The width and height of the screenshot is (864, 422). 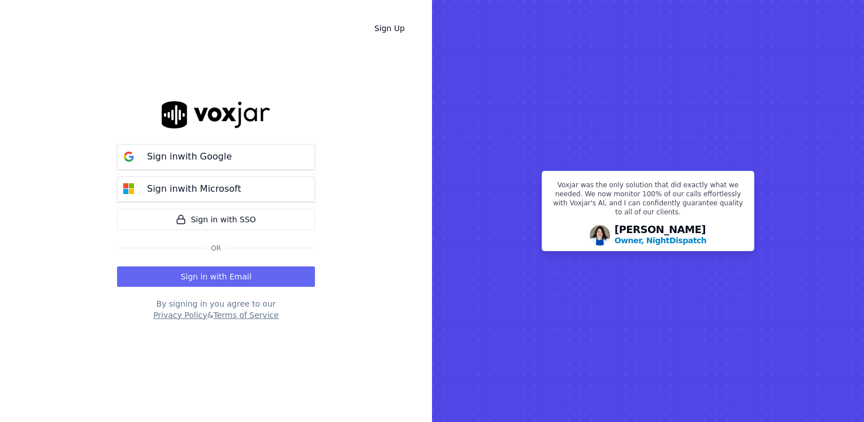 What do you see at coordinates (648, 201) in the screenshot?
I see `p: Voxjar was the only solution that did exactly what we needed. We now monitor 100% of our calls ef...` at bounding box center [648, 201].